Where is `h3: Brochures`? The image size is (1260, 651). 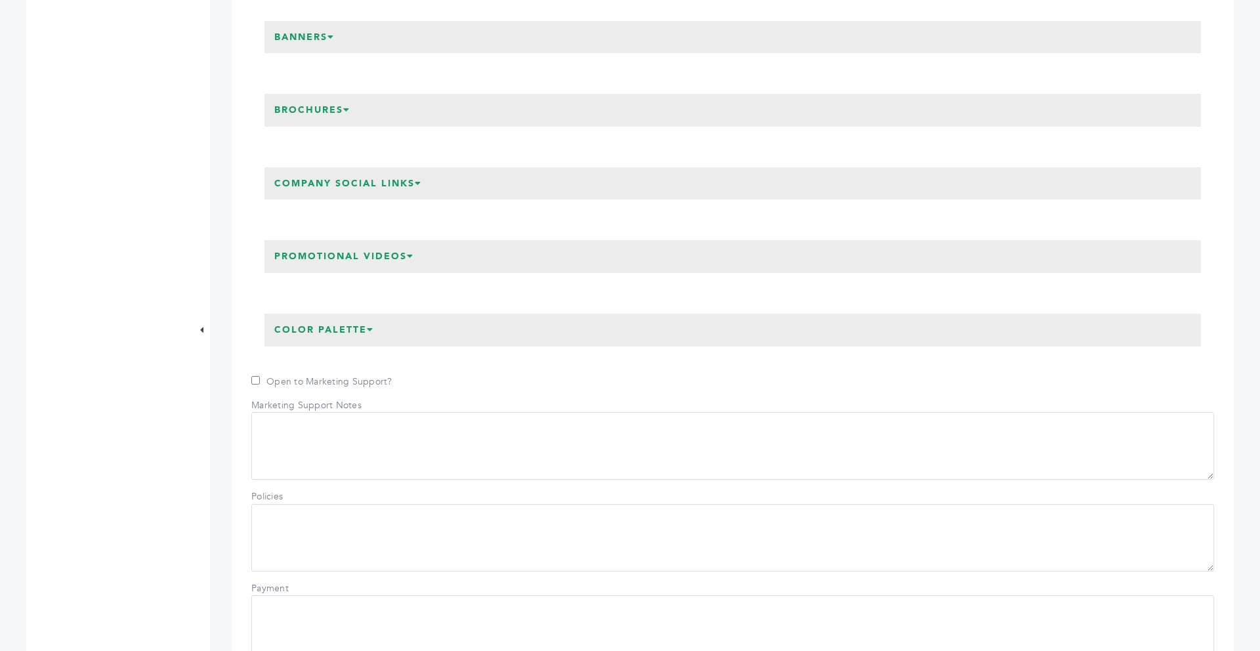 h3: Brochures is located at coordinates (312, 110).